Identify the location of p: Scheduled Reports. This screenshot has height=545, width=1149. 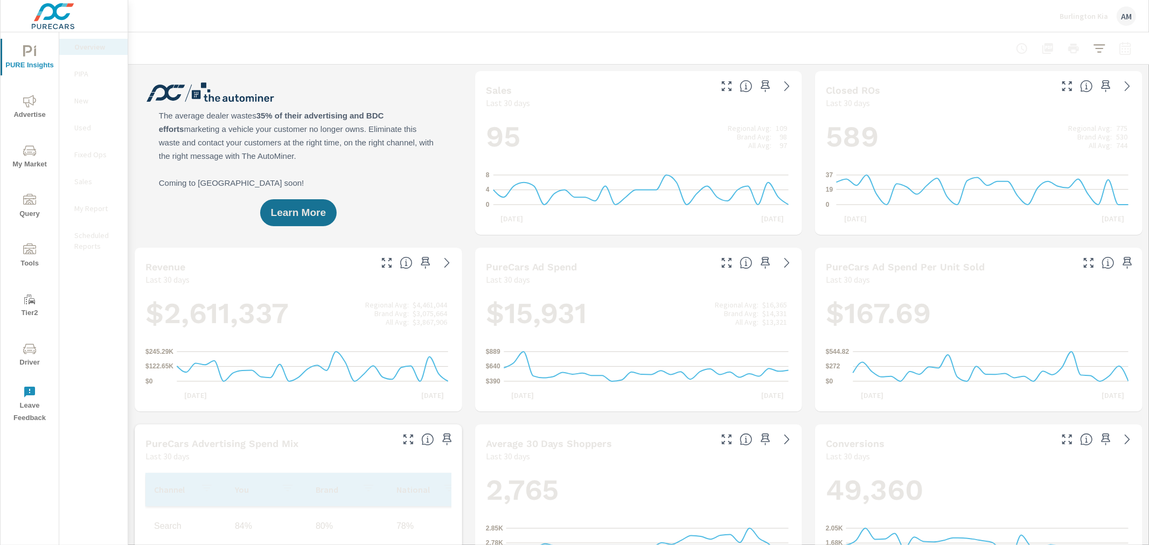
(96, 241).